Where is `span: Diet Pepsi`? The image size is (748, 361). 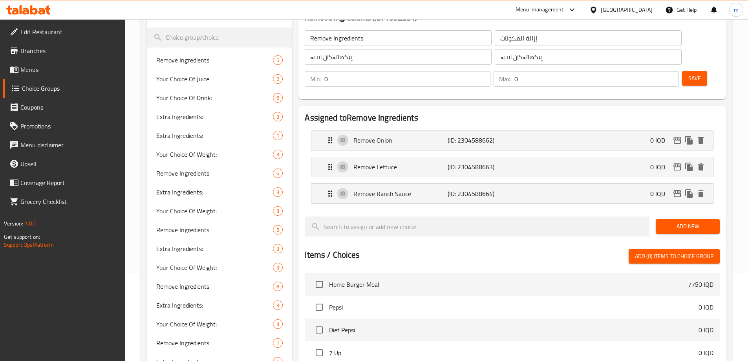 span: Diet Pepsi is located at coordinates (514, 330).